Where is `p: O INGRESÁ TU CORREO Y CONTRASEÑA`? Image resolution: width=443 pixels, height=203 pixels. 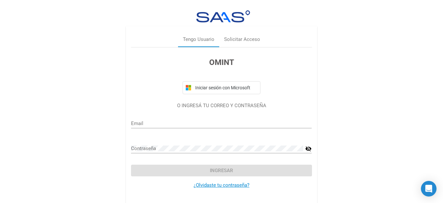 p: O INGRESÁ TU CORREO Y CONTRASEÑA is located at coordinates (221, 105).